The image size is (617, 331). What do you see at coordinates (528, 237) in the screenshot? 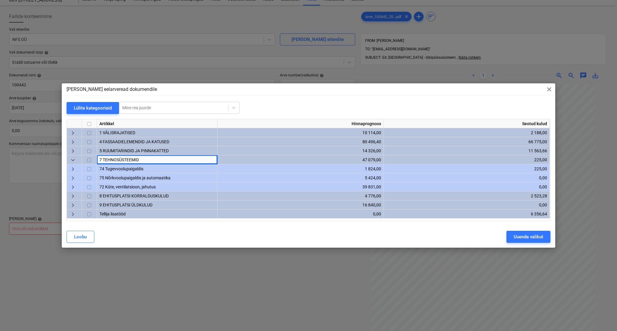
I see `button: Uuenda valikut` at bounding box center [528, 237].